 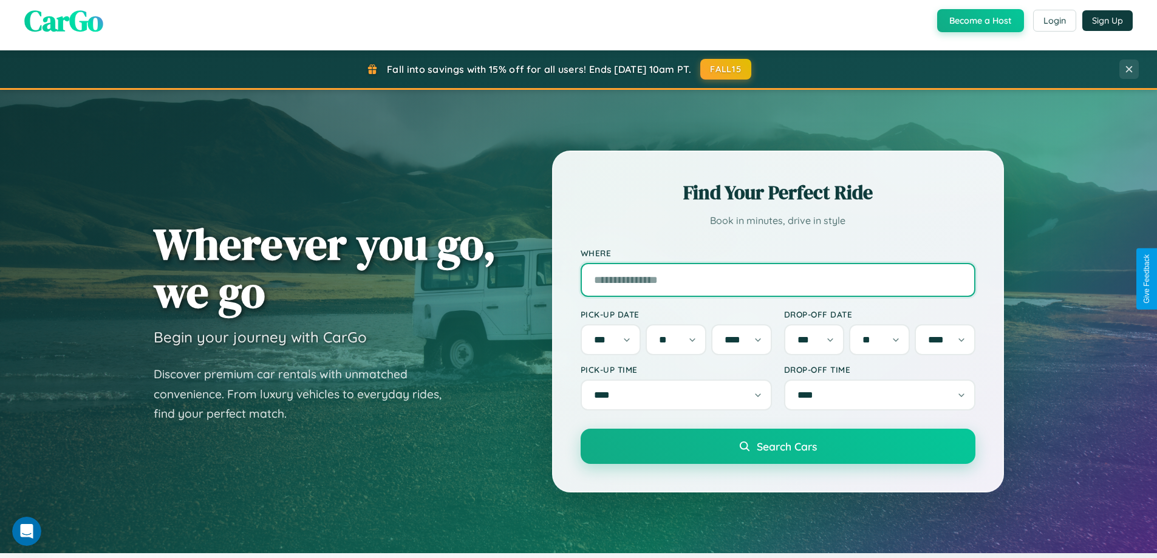 What do you see at coordinates (64, 21) in the screenshot?
I see `span: CarGo` at bounding box center [64, 21].